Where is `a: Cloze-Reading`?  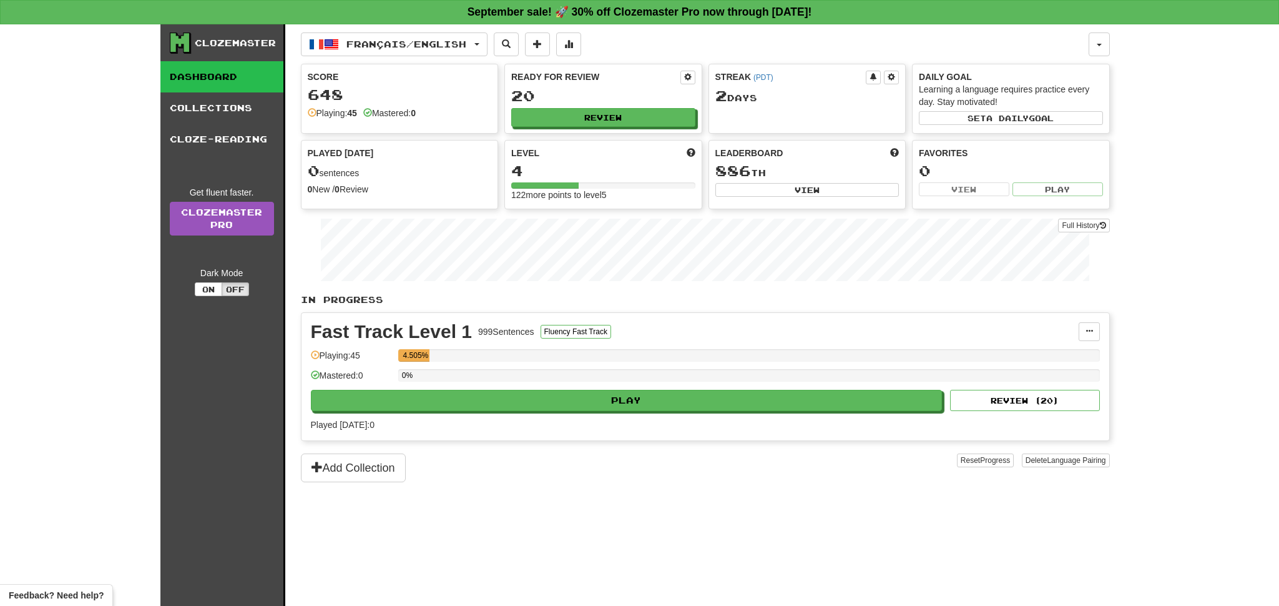
a: Cloze-Reading is located at coordinates (222, 139).